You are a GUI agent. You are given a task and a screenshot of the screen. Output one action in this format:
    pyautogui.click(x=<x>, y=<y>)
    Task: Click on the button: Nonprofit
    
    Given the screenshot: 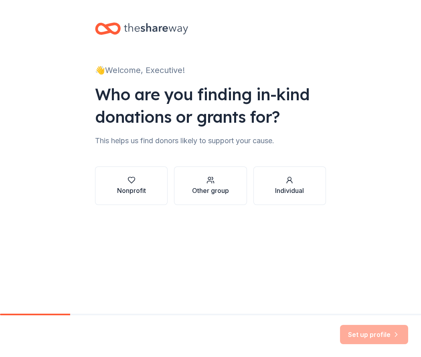 What is the action you would take?
    pyautogui.click(x=131, y=185)
    